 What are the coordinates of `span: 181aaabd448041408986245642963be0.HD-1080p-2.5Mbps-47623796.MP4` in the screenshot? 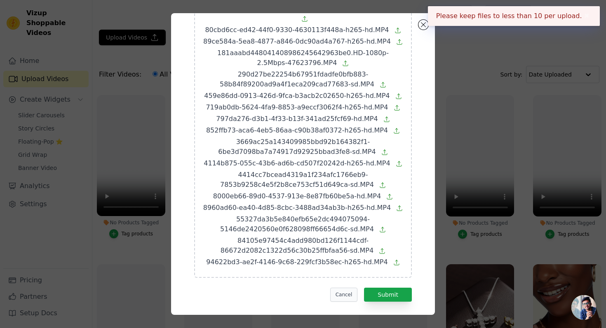 It's located at (303, 58).